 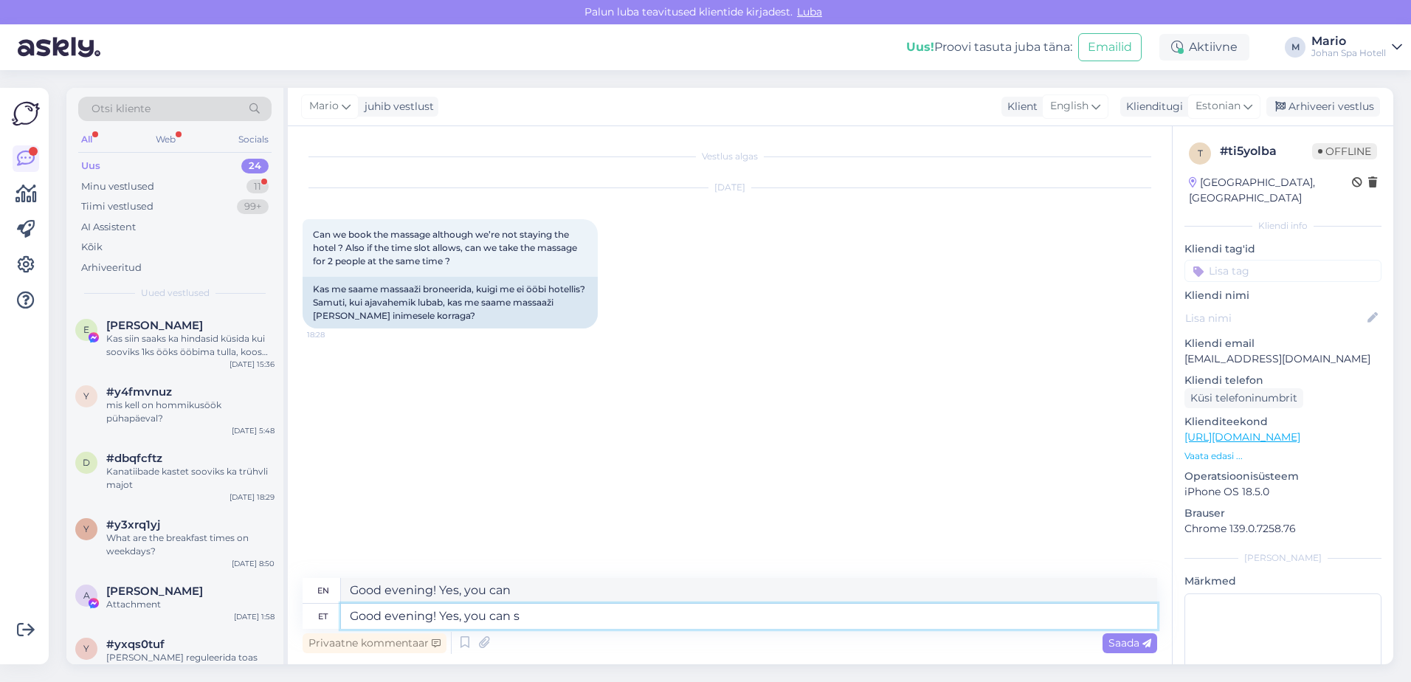 I want to click on div: Kliendi info, so click(x=1282, y=226).